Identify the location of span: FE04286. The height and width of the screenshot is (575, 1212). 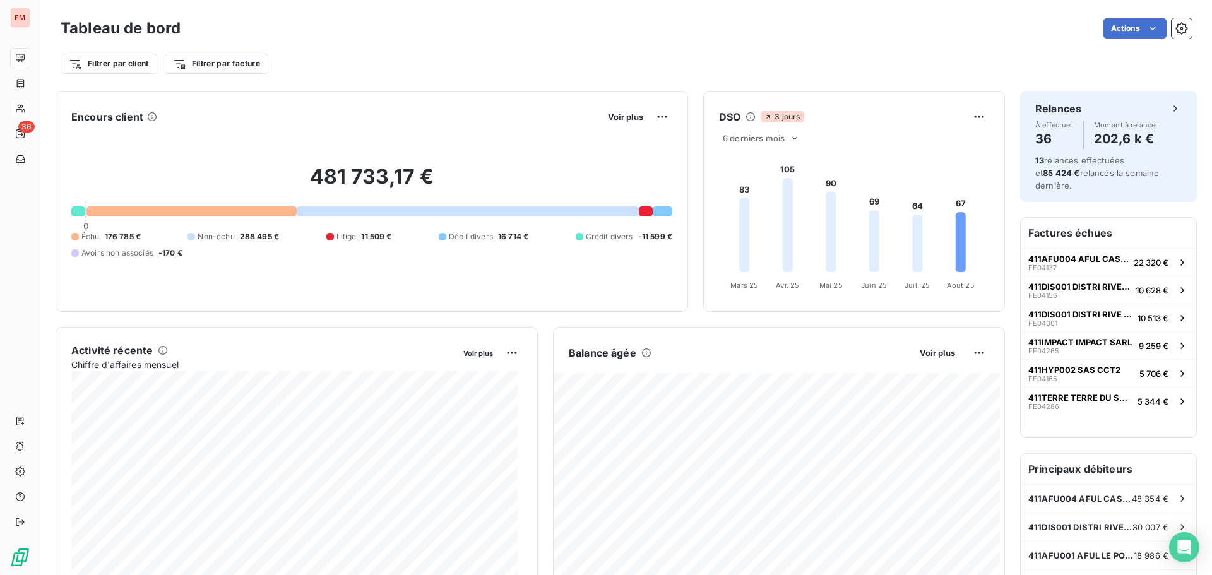
(1044, 407).